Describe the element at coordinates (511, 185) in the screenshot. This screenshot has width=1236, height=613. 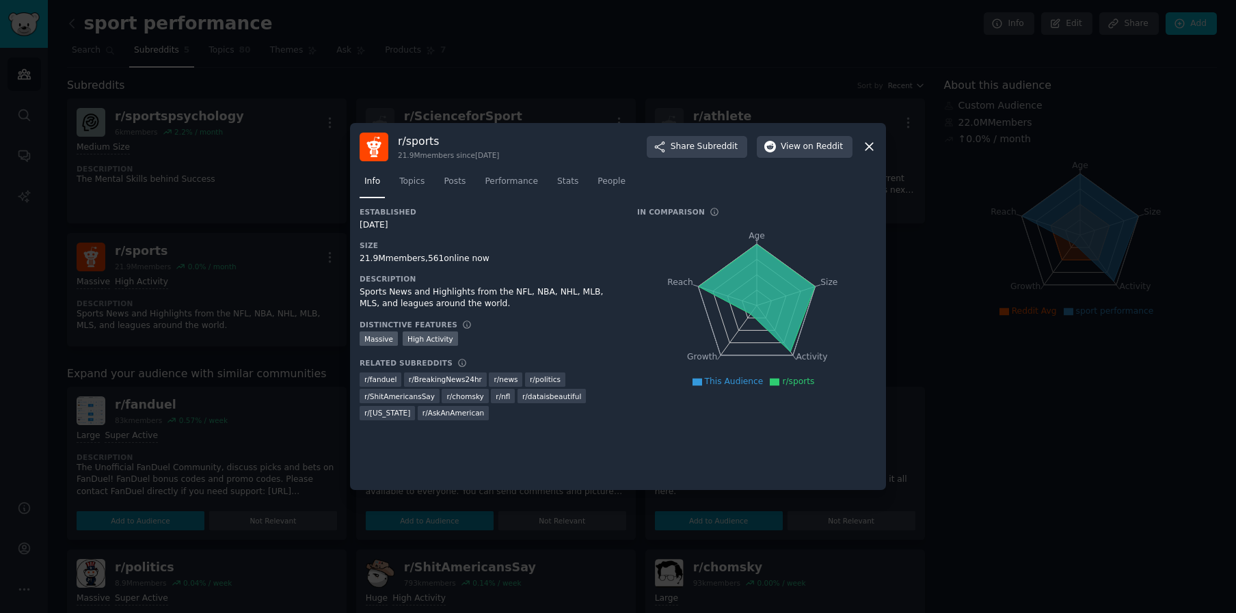
I see `a: Performance` at that location.